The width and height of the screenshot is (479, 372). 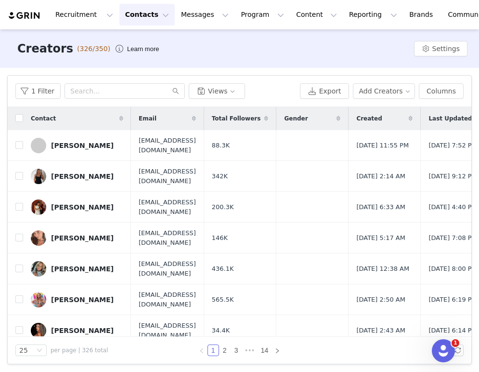 I want to click on img: 0be4341a-a08d-41a6-bb3c-577d65dead25.jpg, so click(x=39, y=330).